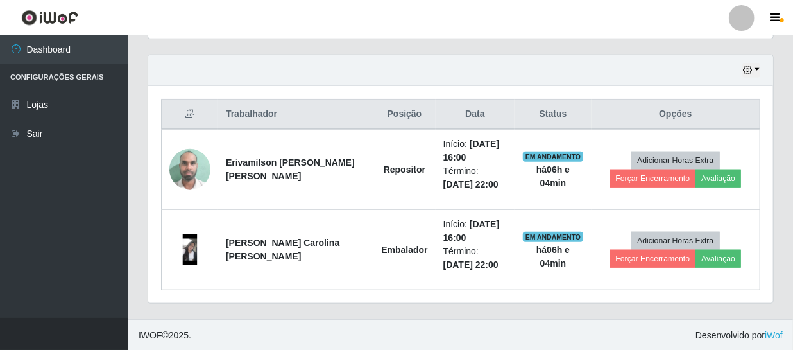 Image resolution: width=793 pixels, height=350 pixels. Describe the element at coordinates (475, 114) in the screenshot. I see `th: Data` at that location.